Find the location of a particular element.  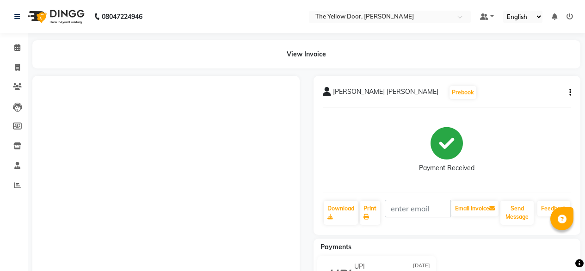

a: Print is located at coordinates (370, 213).